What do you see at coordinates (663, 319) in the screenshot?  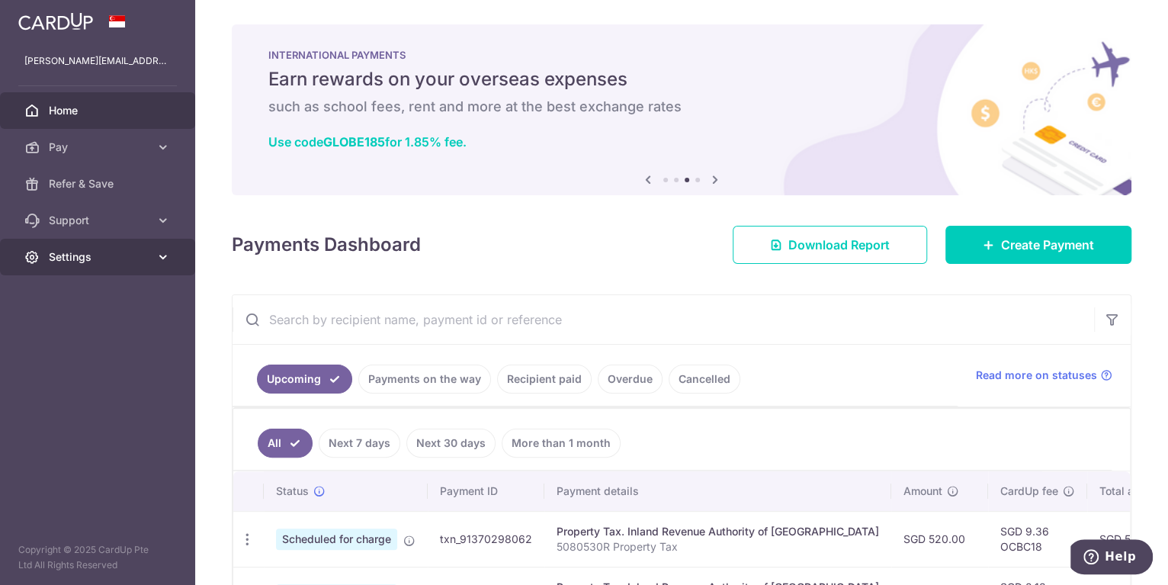 I see `input: Search by recipient name, payment id or reference` at bounding box center [663, 319].